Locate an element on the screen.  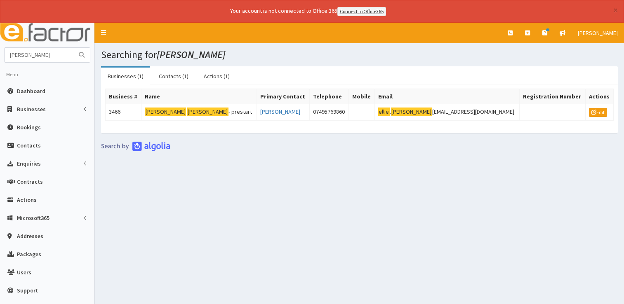
span: Actions is located at coordinates (27, 200).